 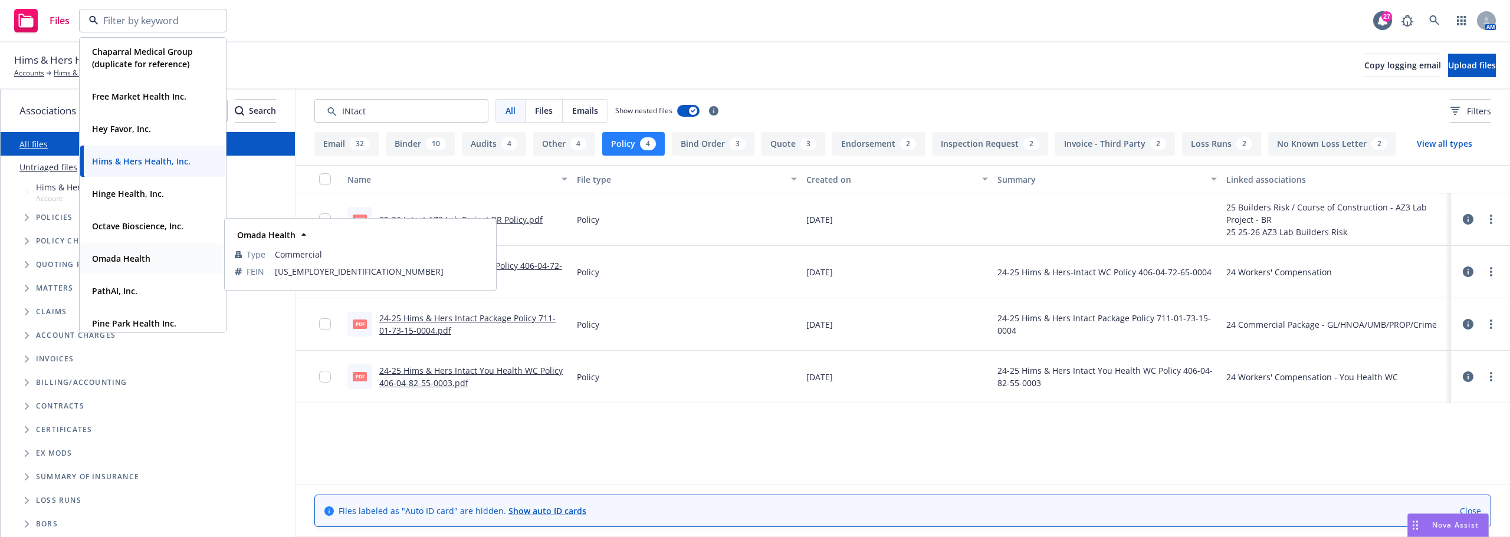 I want to click on div: 24 Workers' Compensation, so click(x=1279, y=272).